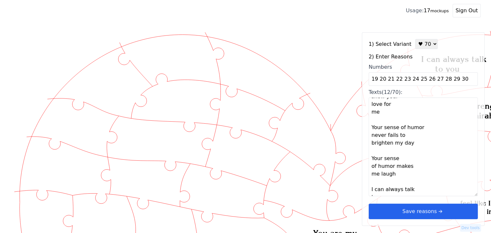  Describe the element at coordinates (427, 11) in the screenshot. I see `div: 17` at that location.